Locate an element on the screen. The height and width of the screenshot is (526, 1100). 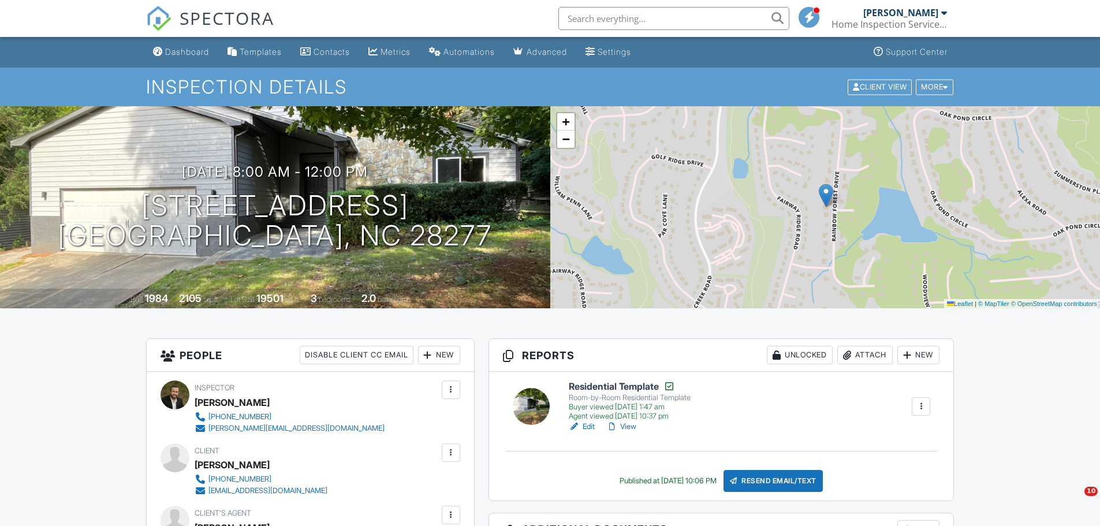
a: © OpenStreetMap contributors is located at coordinates (1054, 304).